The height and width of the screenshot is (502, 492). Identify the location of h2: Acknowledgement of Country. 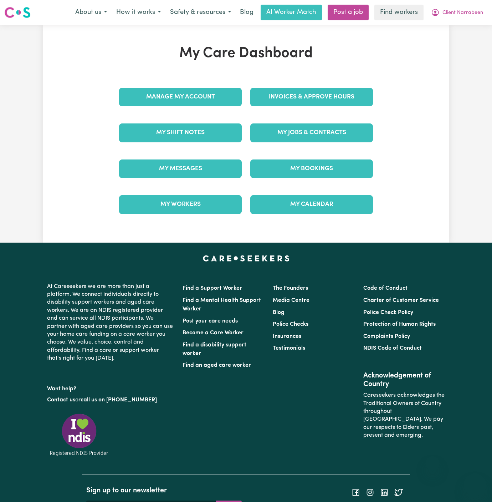
(404, 380).